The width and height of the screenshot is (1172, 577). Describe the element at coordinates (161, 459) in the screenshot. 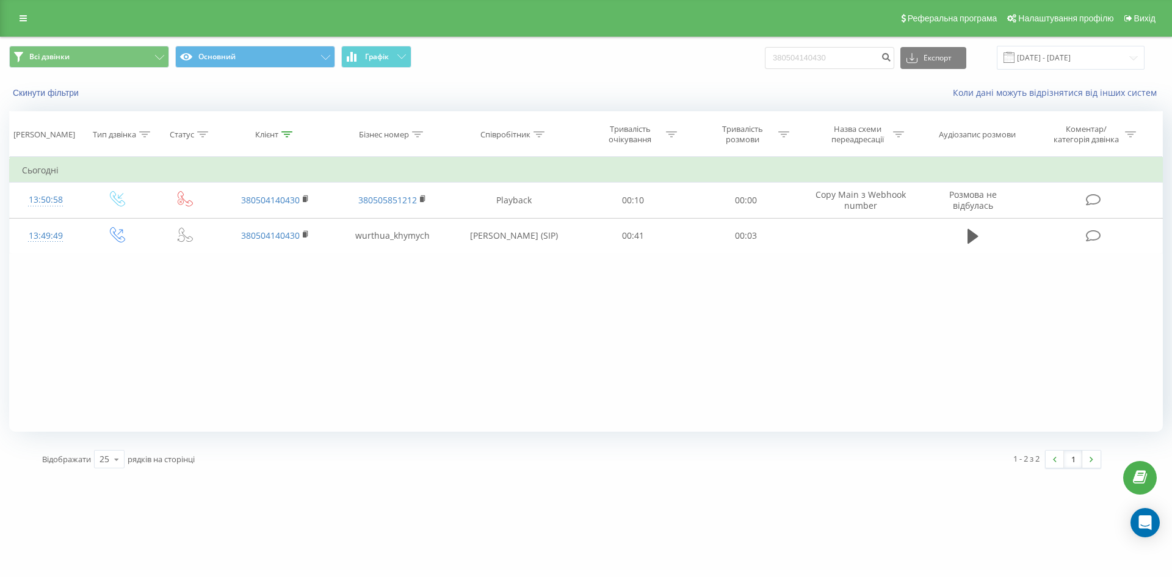

I see `span: рядків на сторінці` at that location.